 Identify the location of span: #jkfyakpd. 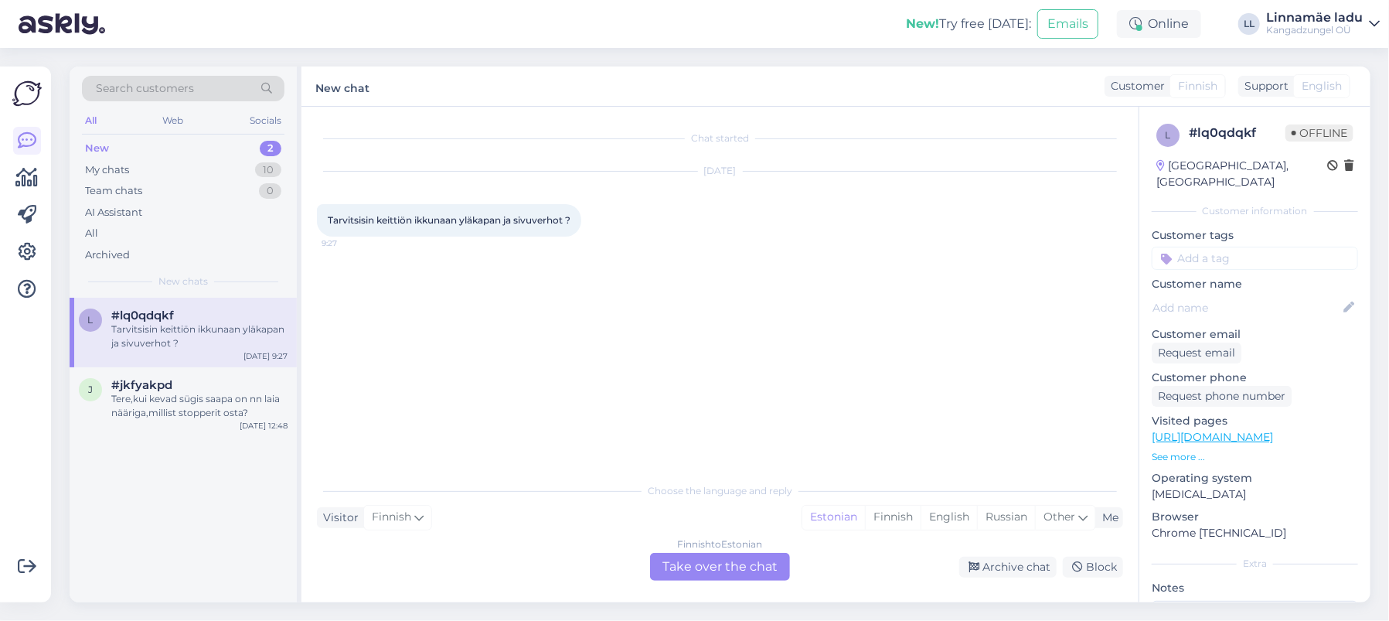
(141, 385).